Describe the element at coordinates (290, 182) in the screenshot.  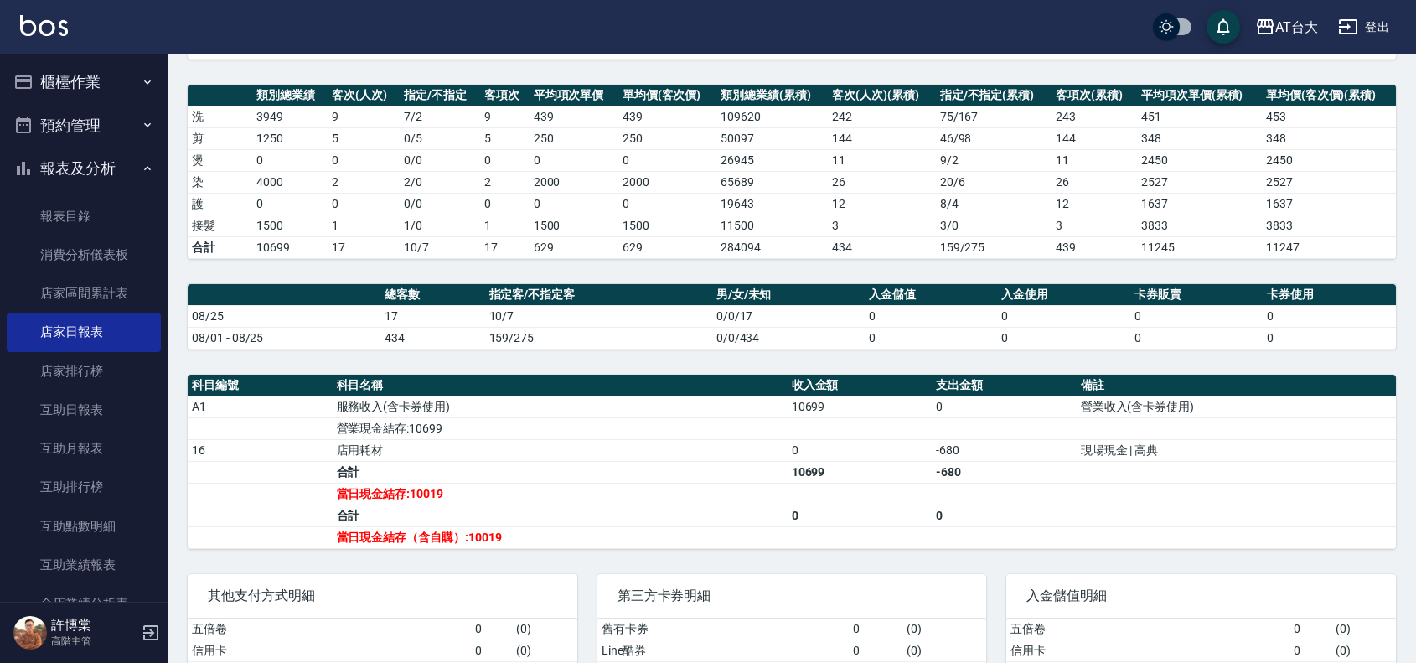
I see `td: 4000` at that location.